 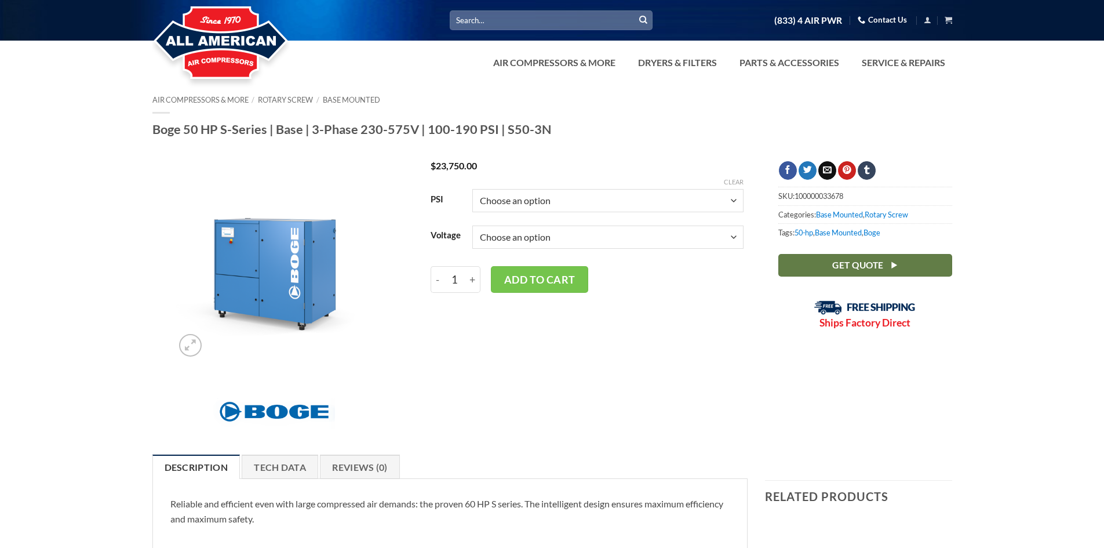 I want to click on p: Reliable and efficient even with large compressed air demands: the proven 60 HP S series. The int..., so click(x=450, y=511).